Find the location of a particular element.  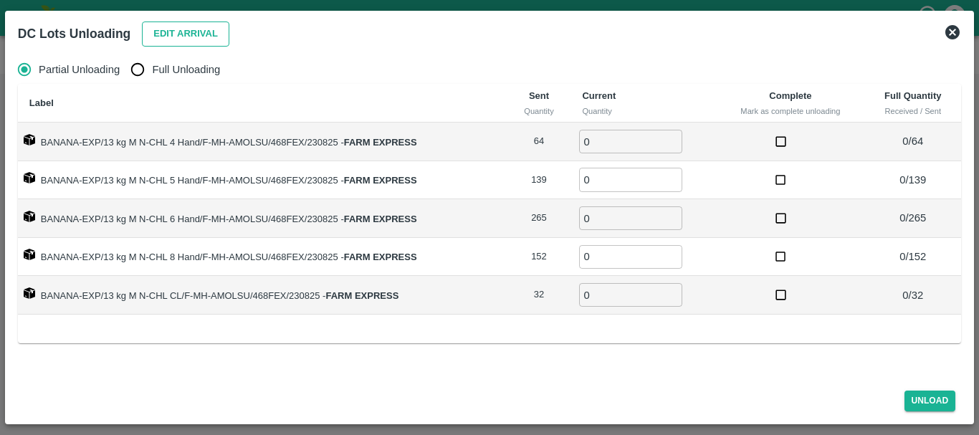

span: Partial Unloading is located at coordinates (79, 70).